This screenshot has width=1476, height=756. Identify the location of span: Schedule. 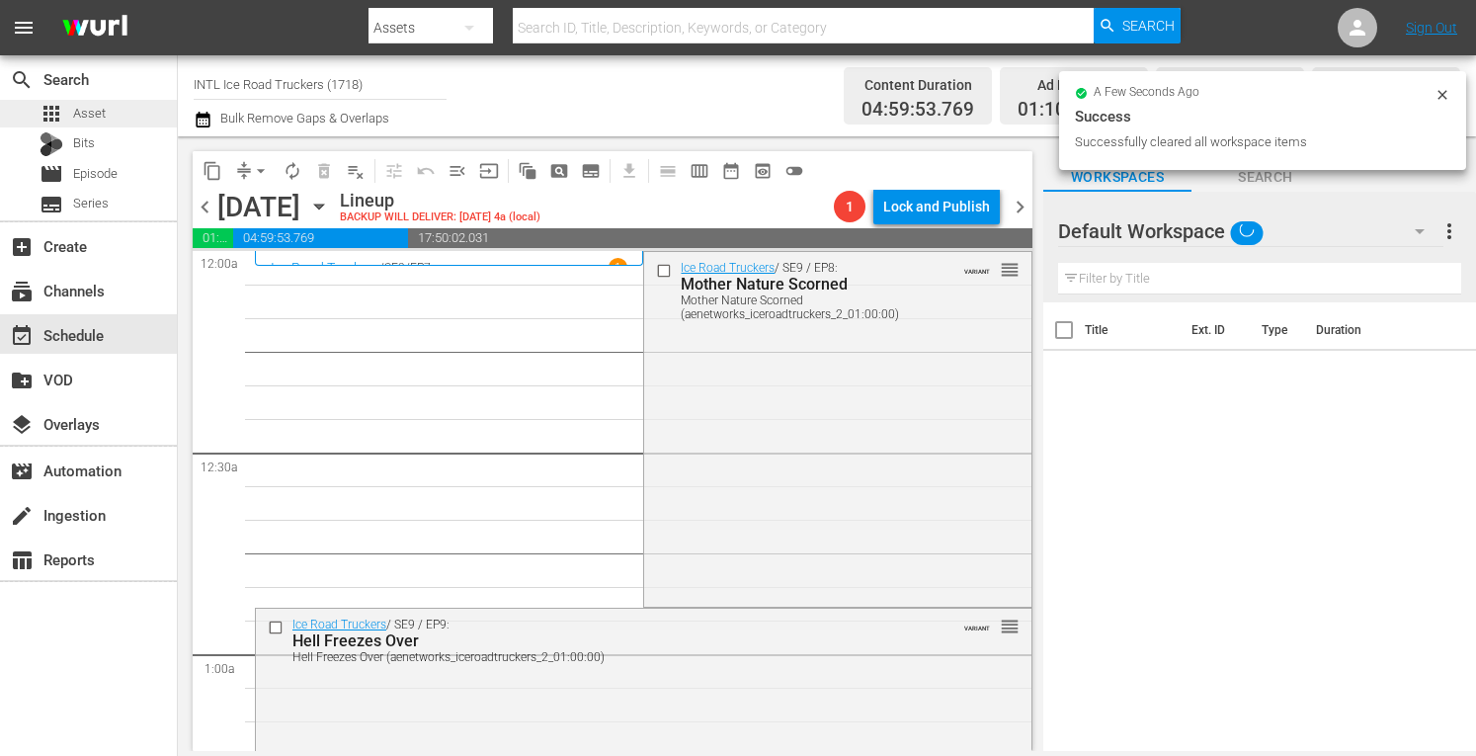
(22, 336).